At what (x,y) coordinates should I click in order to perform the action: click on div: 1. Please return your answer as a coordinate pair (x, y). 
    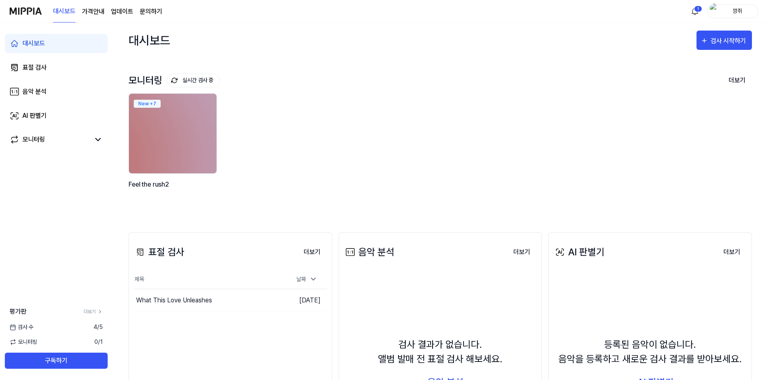
    Looking at the image, I should click on (698, 9).